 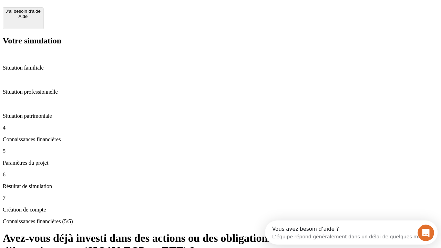 I want to click on div: Ouvrir le Messenger Intercom, so click(x=96, y=12).